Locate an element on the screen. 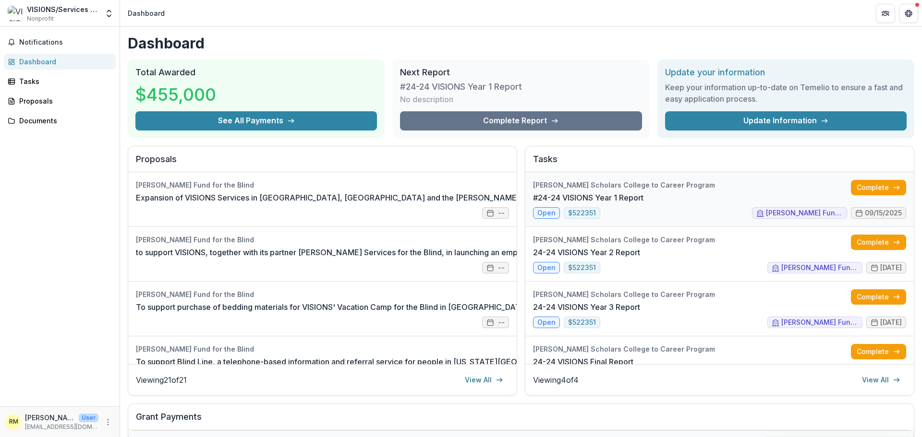  p: Viewing 4 of 4 is located at coordinates (555, 380).